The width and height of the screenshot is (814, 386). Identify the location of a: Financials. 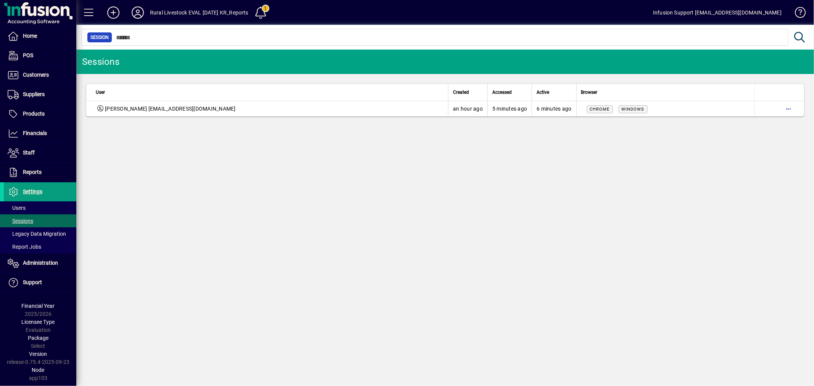
(40, 134).